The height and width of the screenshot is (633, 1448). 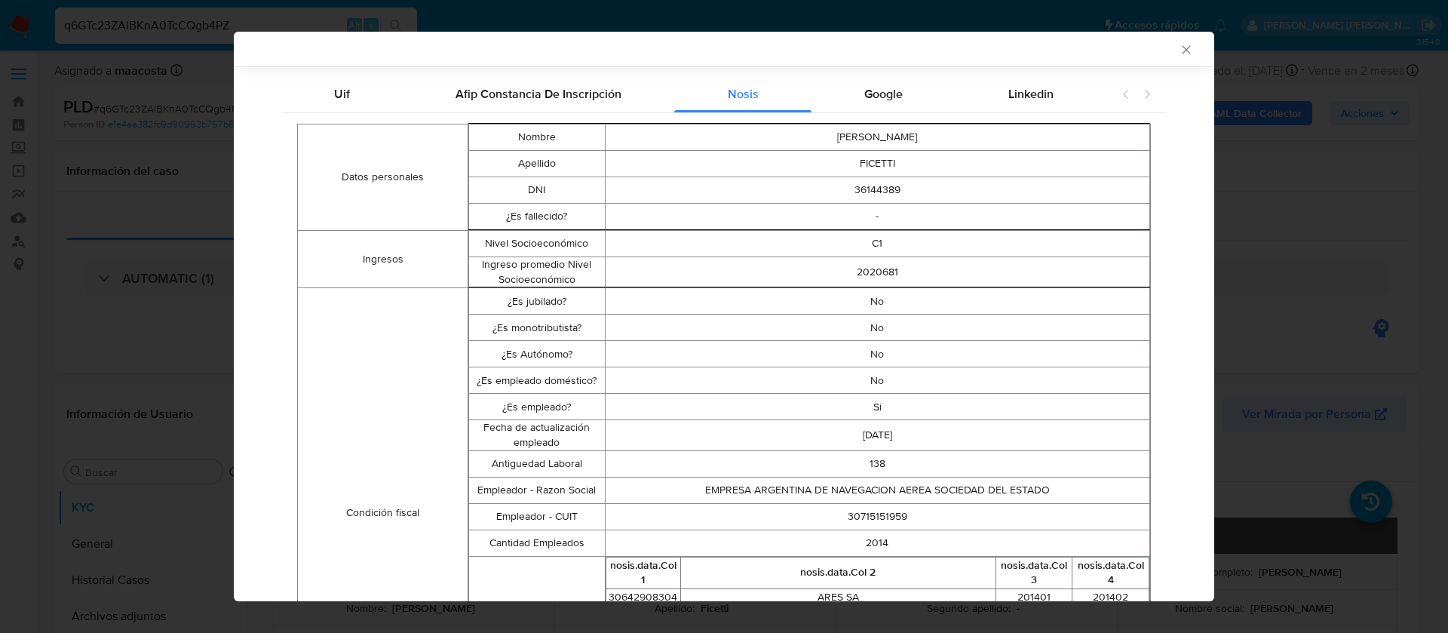 What do you see at coordinates (537, 272) in the screenshot?
I see `td: Ingreso promedio Nivel Socioeconómico` at bounding box center [537, 272].